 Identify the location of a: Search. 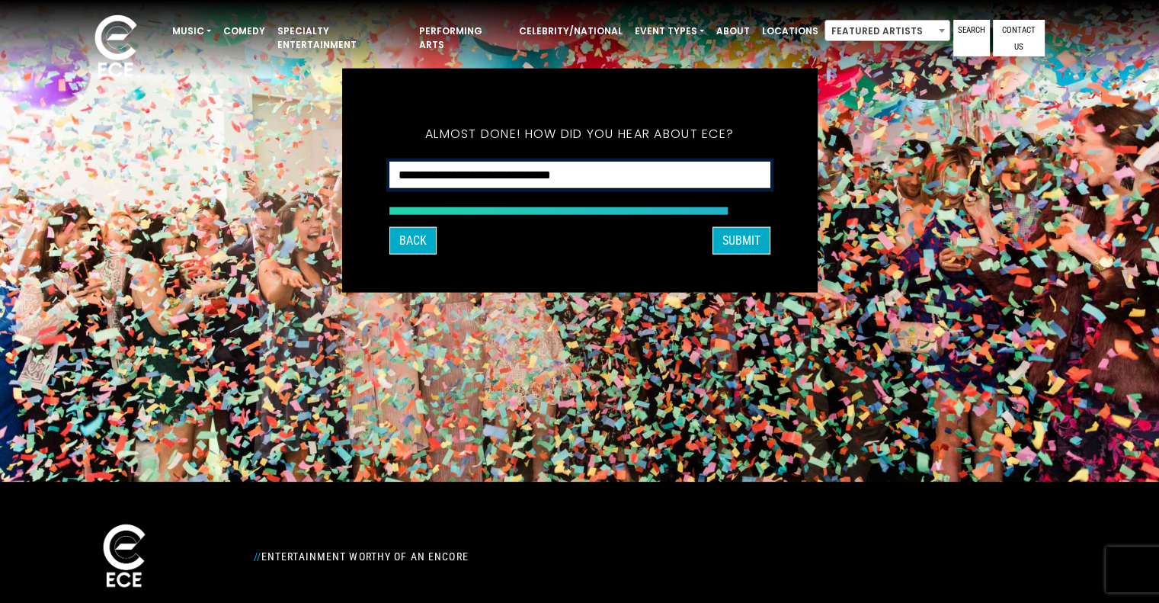
(971, 38).